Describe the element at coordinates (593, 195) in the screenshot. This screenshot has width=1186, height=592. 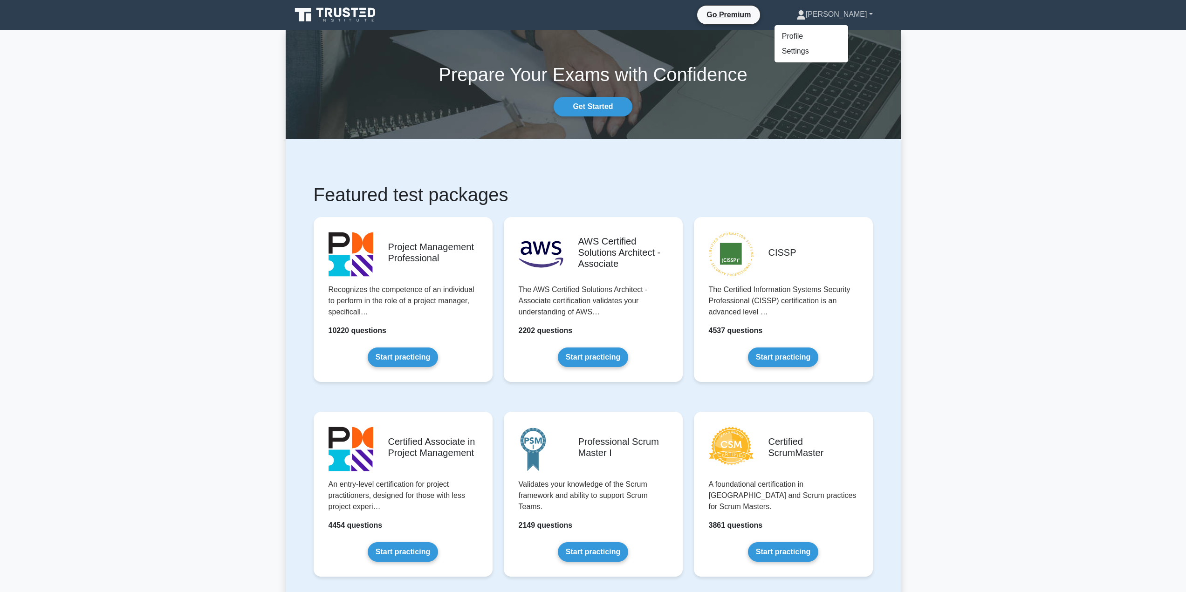
I see `h1: Featured test packages` at that location.